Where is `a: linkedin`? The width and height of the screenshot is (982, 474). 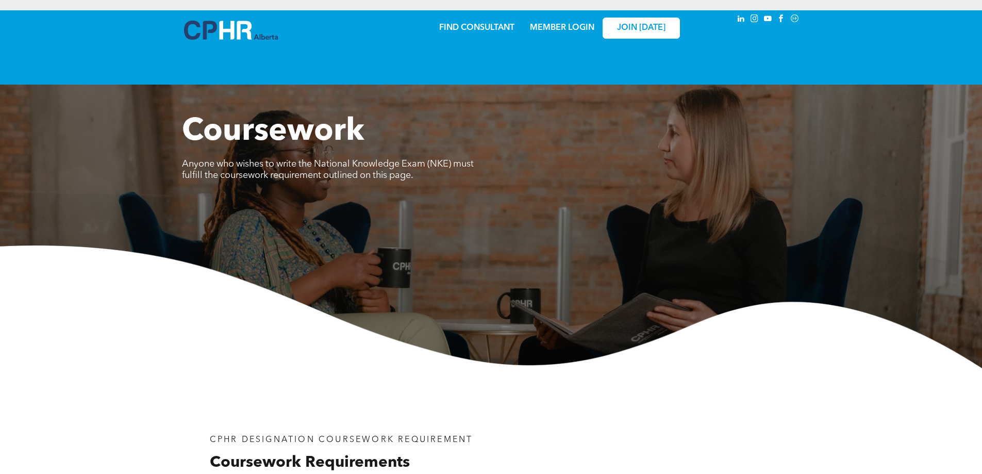 a: linkedin is located at coordinates (741, 20).